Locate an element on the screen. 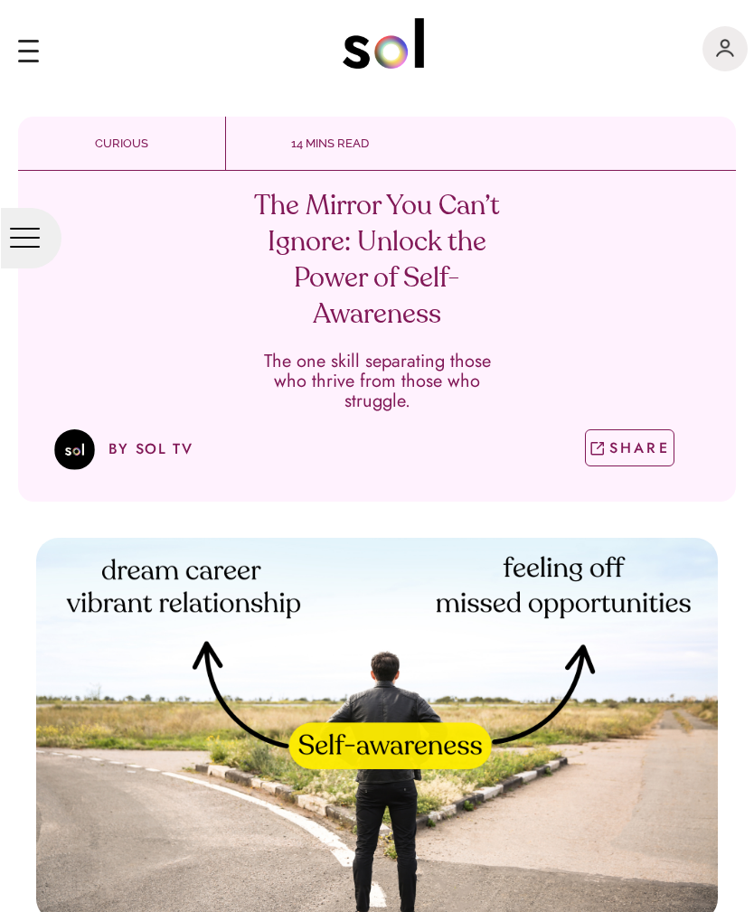  h1: The Mirror You Can’t Ignore: Unlock the Power of Self-Awareness is located at coordinates (377, 261).